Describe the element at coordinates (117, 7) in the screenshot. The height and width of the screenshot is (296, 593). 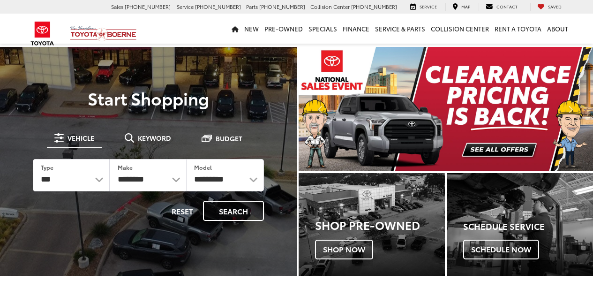
I see `span: Sales` at that location.